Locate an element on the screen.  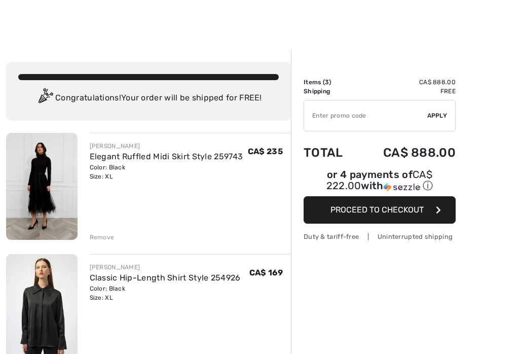
button: Proceed to Checkout is located at coordinates (379, 210).